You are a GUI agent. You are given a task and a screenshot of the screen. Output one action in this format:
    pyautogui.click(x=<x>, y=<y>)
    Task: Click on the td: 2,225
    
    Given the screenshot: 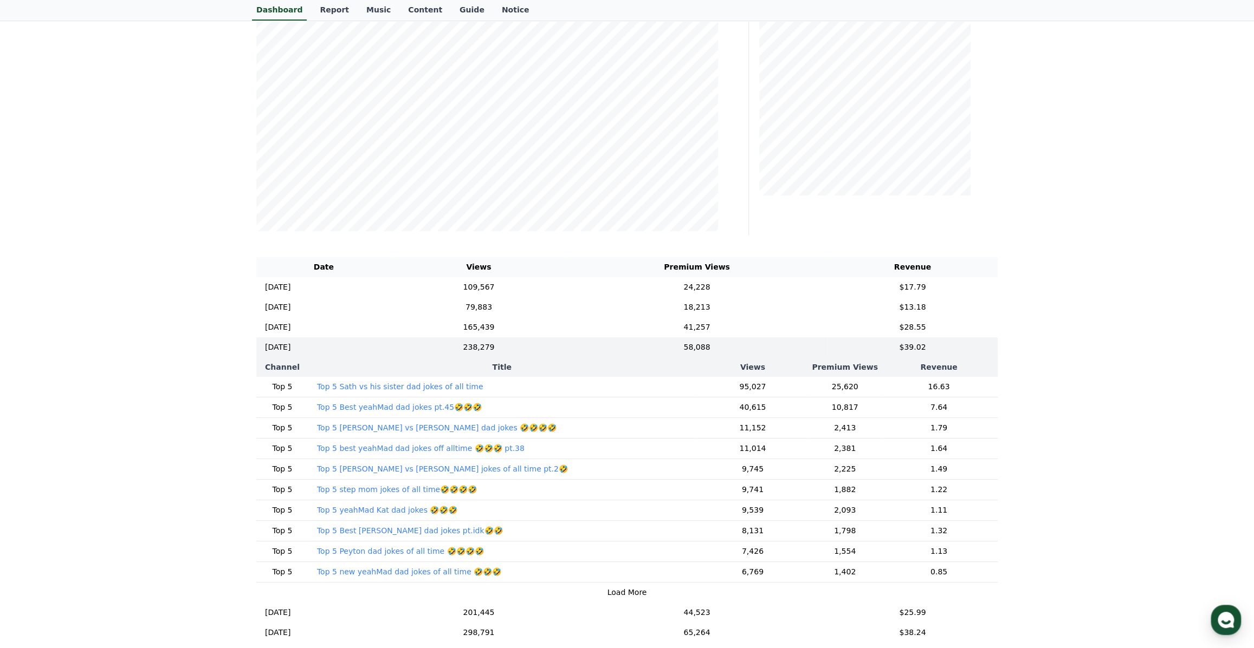 What is the action you would take?
    pyautogui.click(x=845, y=469)
    